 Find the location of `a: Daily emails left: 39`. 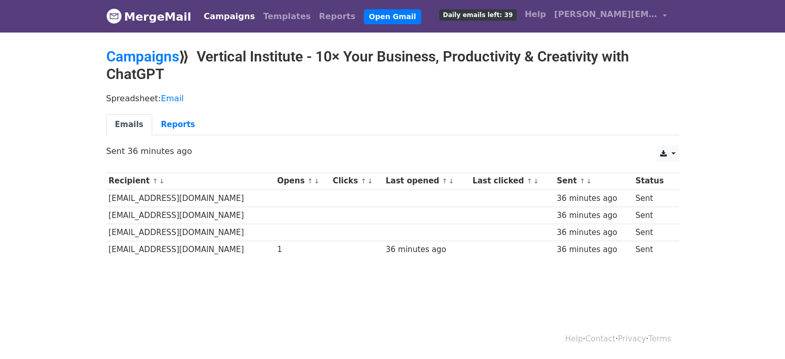

a: Daily emails left: 39 is located at coordinates (478, 14).